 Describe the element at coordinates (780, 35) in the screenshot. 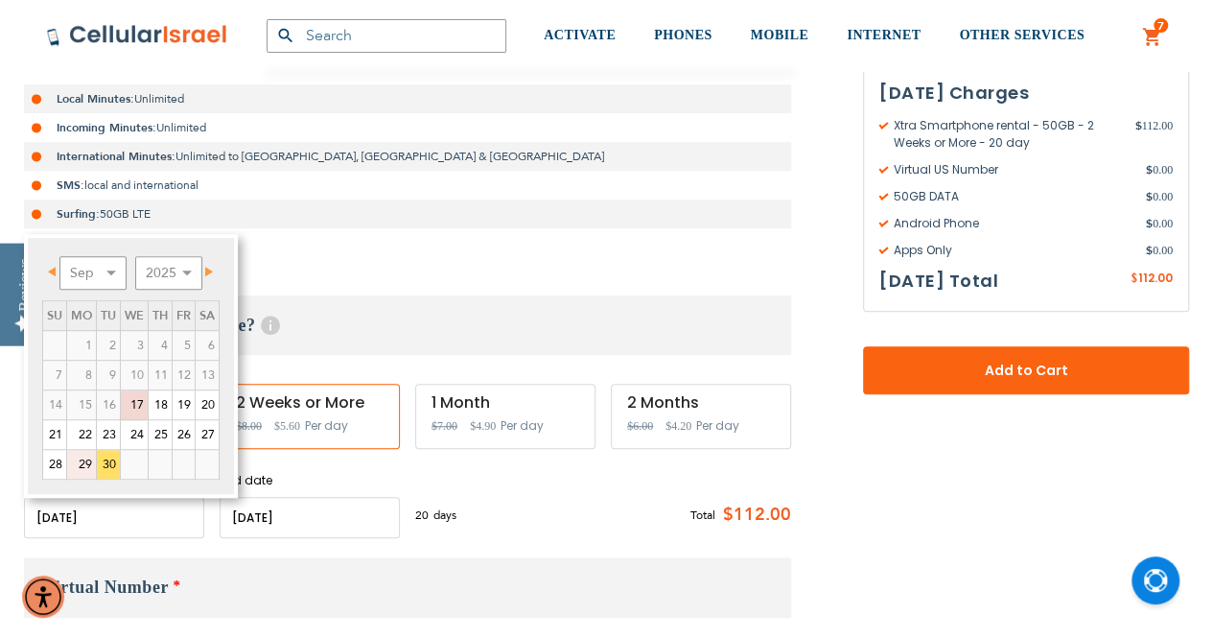

I see `span: MOBILE` at that location.